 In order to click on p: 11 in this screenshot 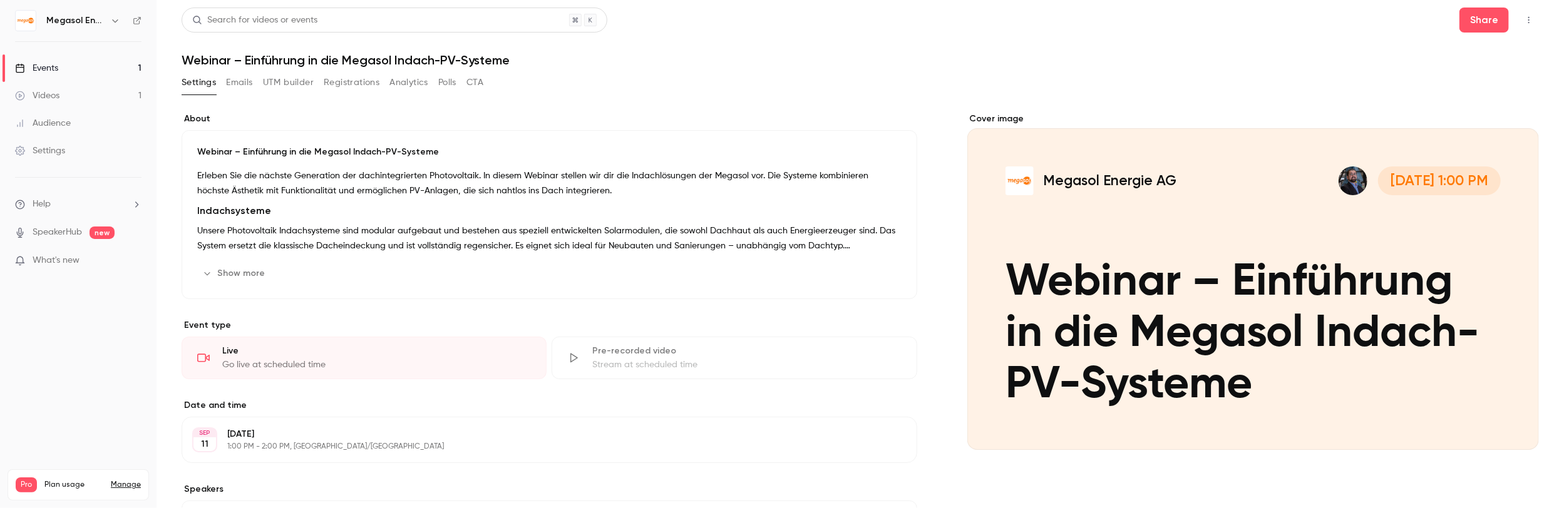, I will do `click(205, 444)`.